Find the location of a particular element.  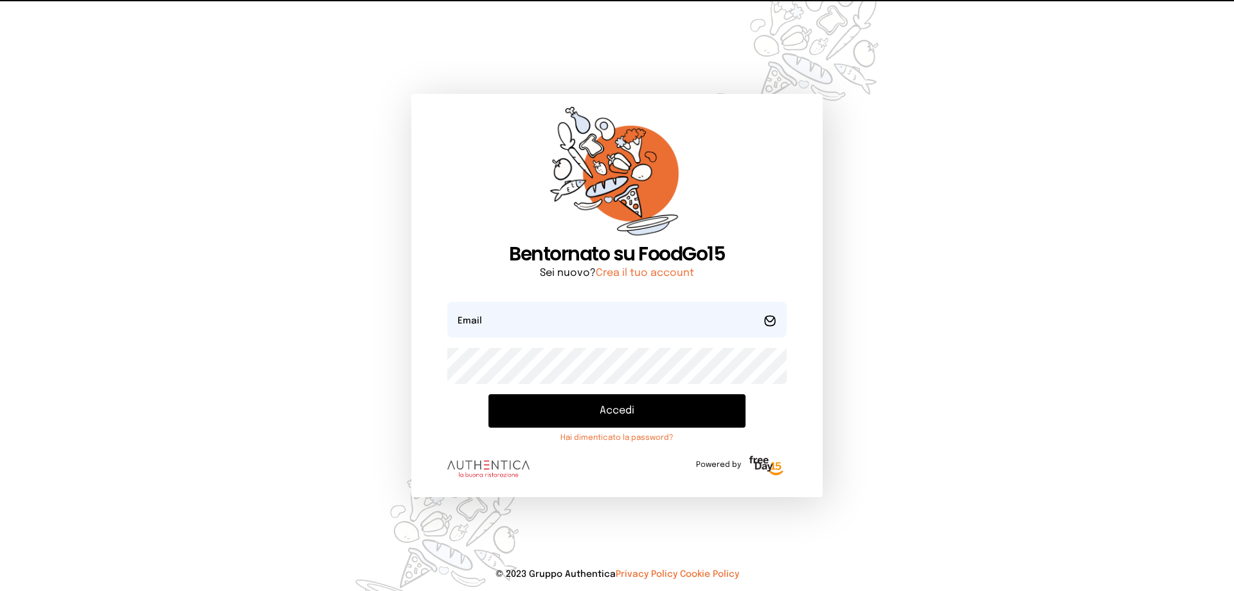

a: Cookie Policy is located at coordinates (710, 574).